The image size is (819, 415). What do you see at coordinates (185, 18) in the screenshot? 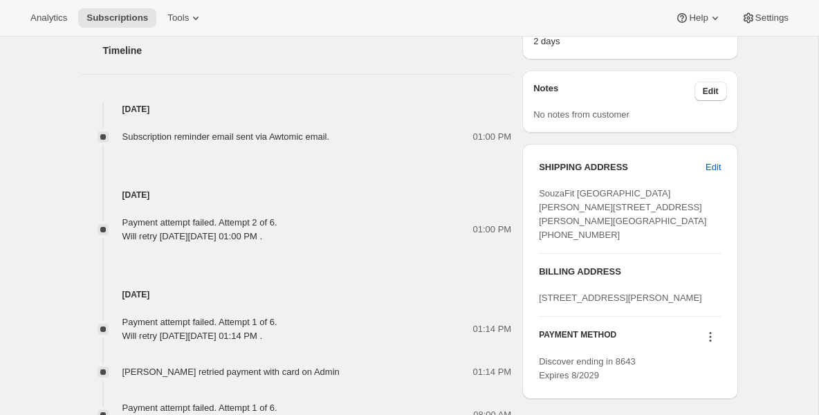
I see `button: Tools` at bounding box center [185, 18].